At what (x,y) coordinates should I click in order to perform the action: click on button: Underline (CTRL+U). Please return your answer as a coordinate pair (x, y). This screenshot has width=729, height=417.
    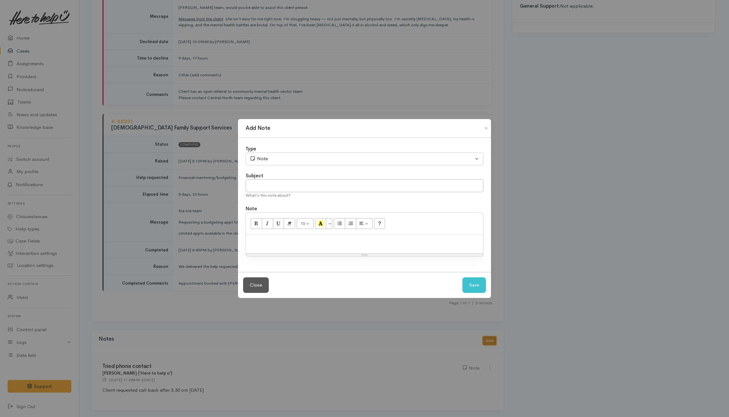
    Looking at the image, I should click on (278, 224).